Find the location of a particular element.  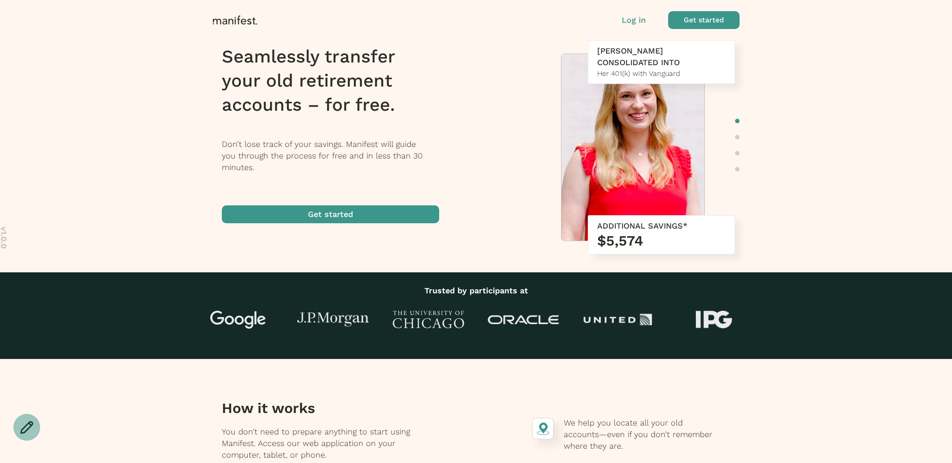

img: University of Chicago is located at coordinates (428, 320).